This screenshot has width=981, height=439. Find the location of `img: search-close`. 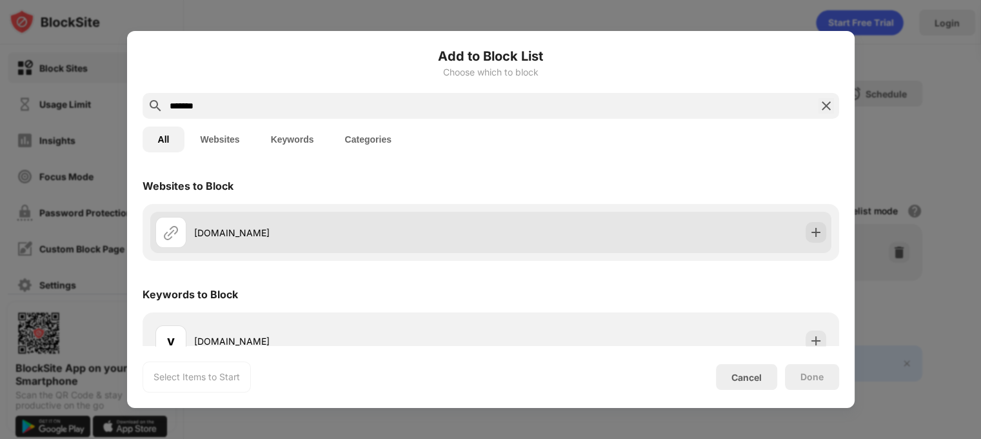

img: search-close is located at coordinates (826, 106).